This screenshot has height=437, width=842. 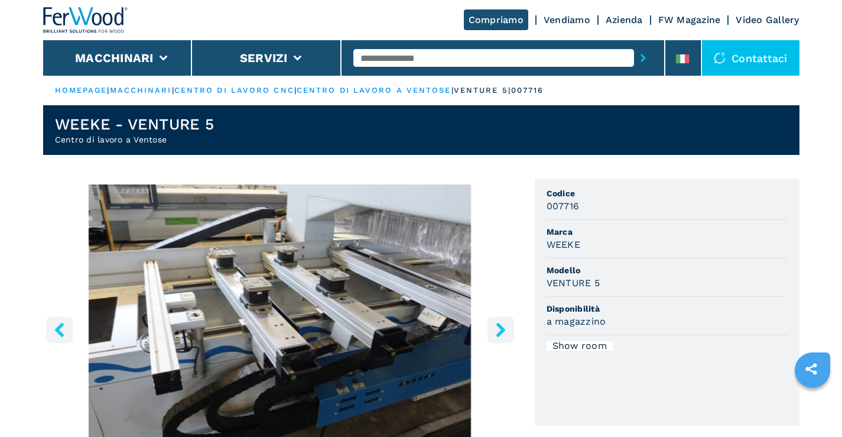 I want to click on button: left-button, so click(x=59, y=329).